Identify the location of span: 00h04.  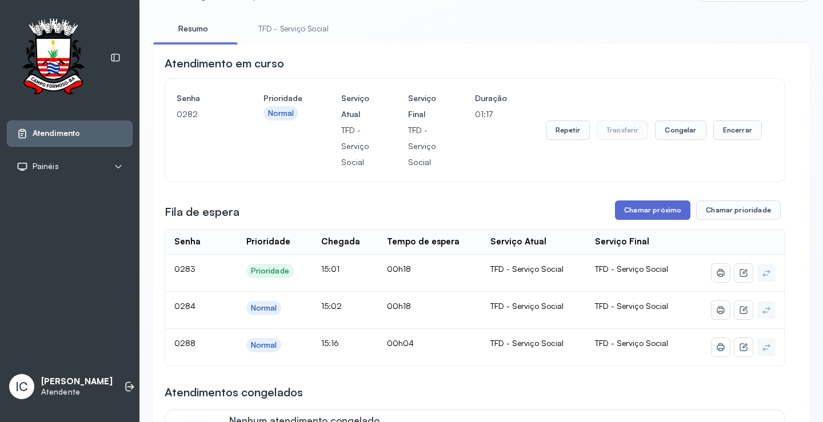
(400, 343).